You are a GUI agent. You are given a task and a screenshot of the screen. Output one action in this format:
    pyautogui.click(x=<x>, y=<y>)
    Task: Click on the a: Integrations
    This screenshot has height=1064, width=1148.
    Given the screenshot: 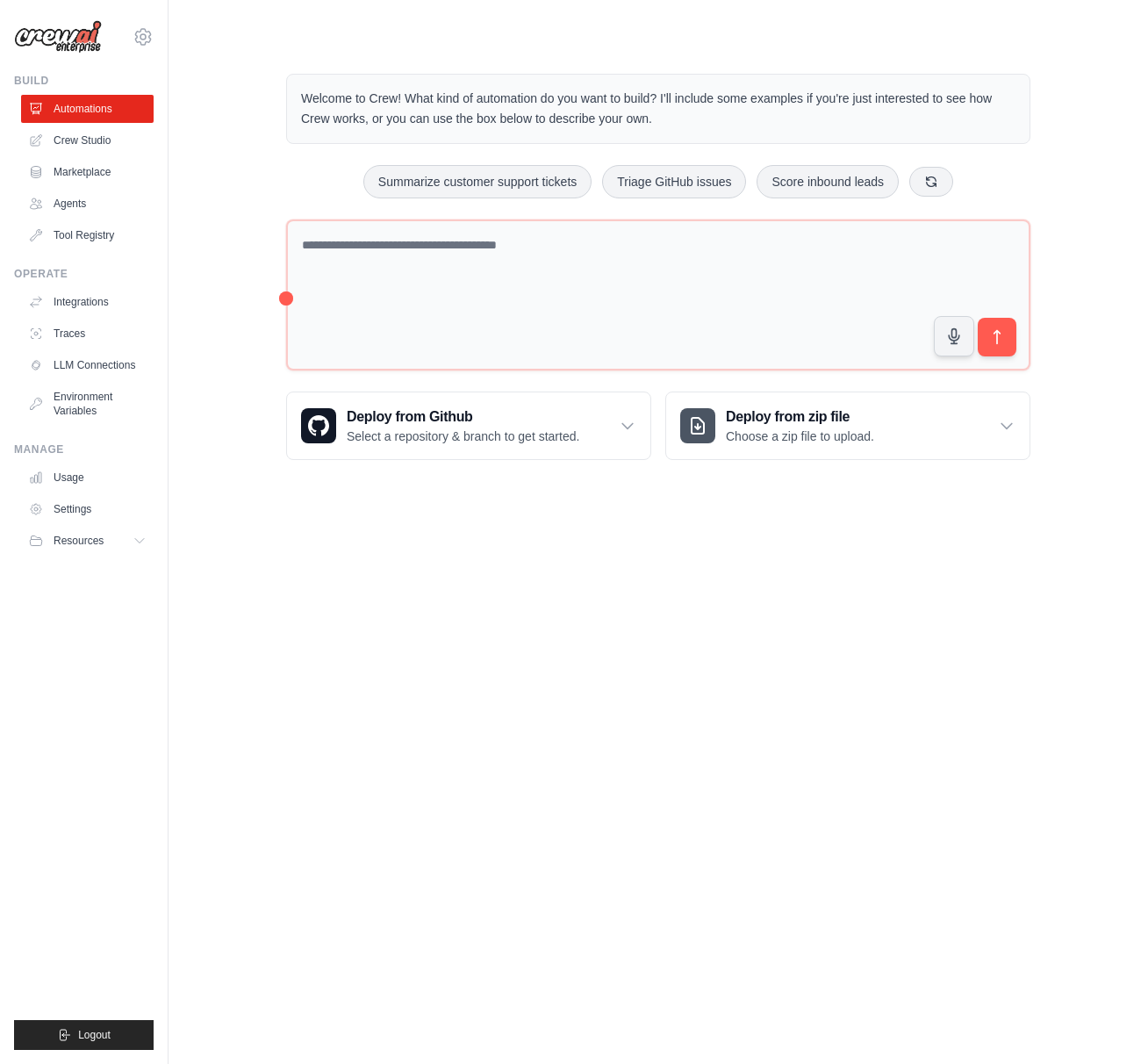 What is the action you would take?
    pyautogui.click(x=87, y=302)
    